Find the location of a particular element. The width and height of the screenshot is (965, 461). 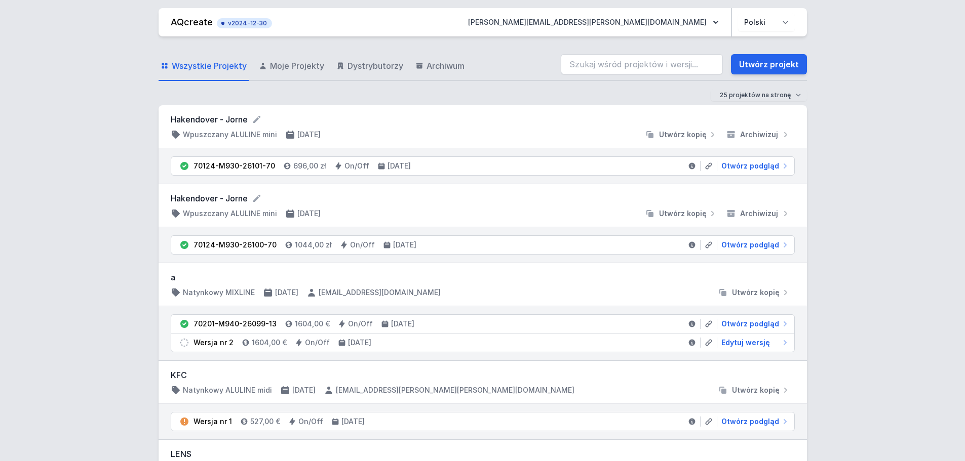

h4: Natynkowy ALULINE midi is located at coordinates (227, 390).